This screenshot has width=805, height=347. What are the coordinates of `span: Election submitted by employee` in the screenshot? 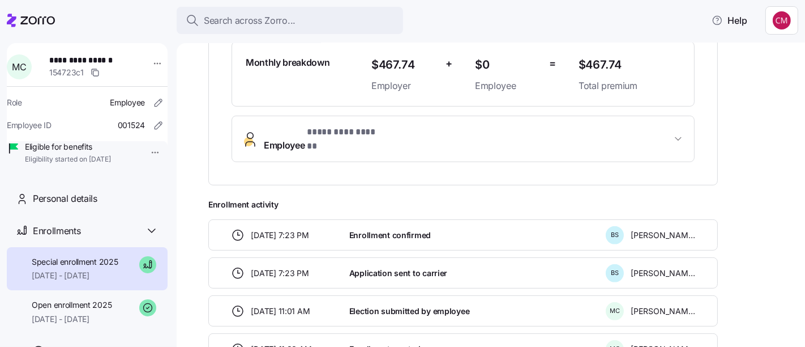 It's located at (410, 311).